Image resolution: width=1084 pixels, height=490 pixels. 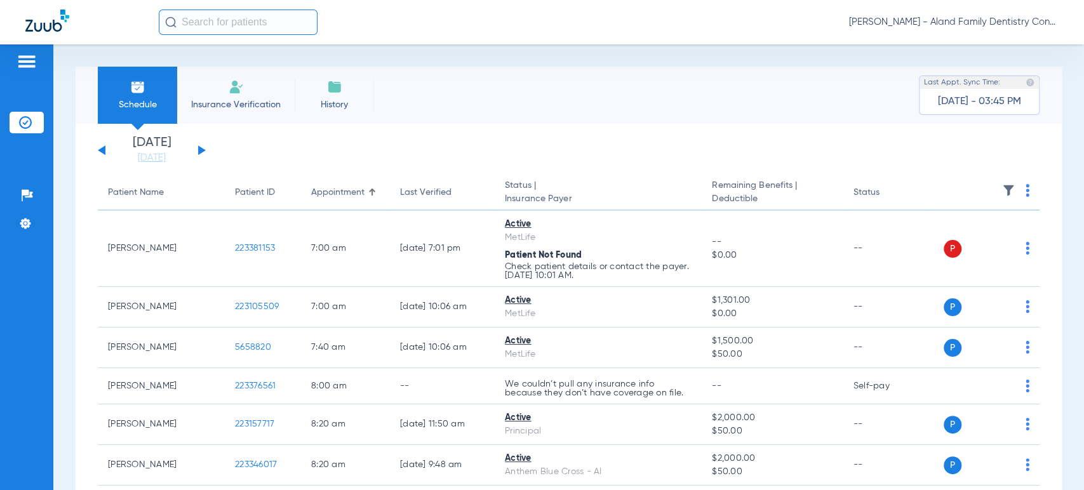 I want to click on span: Schedule, so click(x=137, y=105).